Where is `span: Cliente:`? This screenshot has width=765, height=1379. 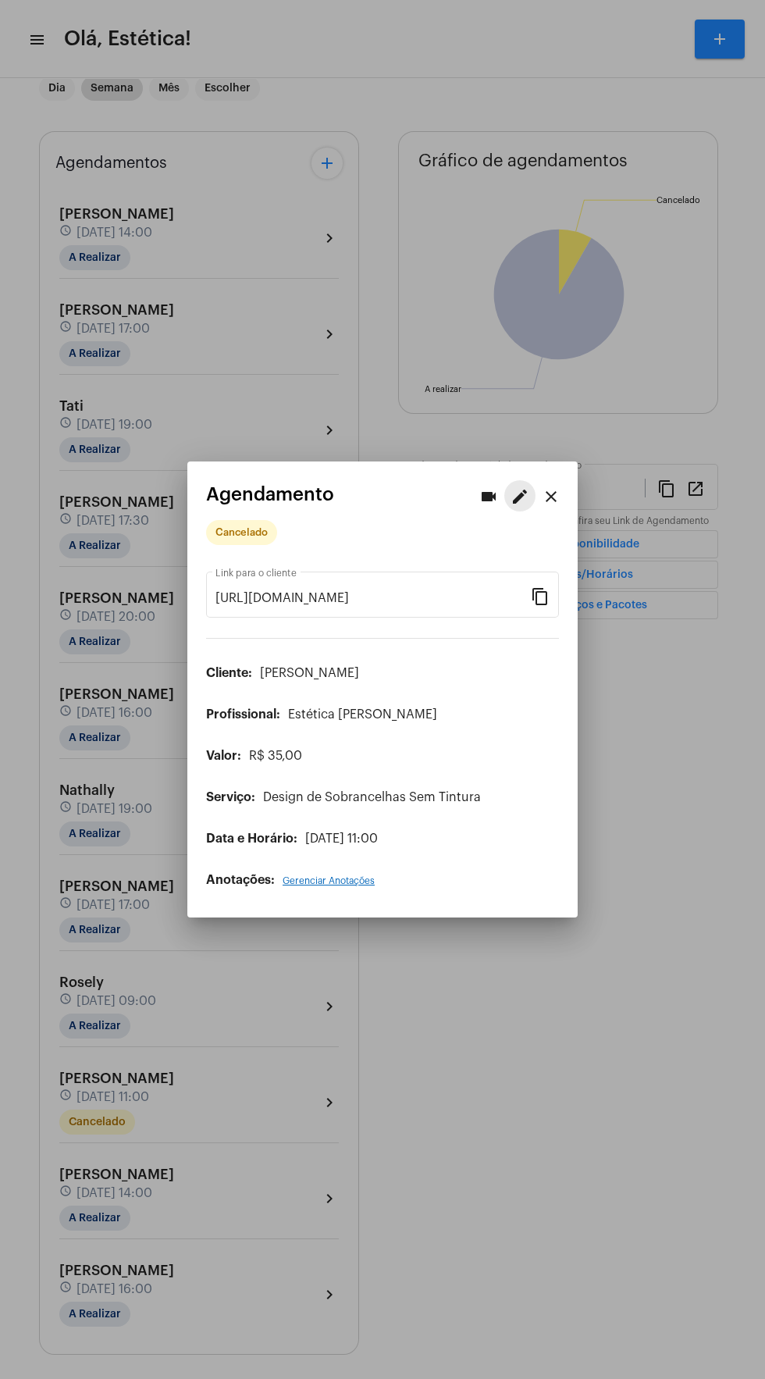
span: Cliente: is located at coordinates (229, 673).